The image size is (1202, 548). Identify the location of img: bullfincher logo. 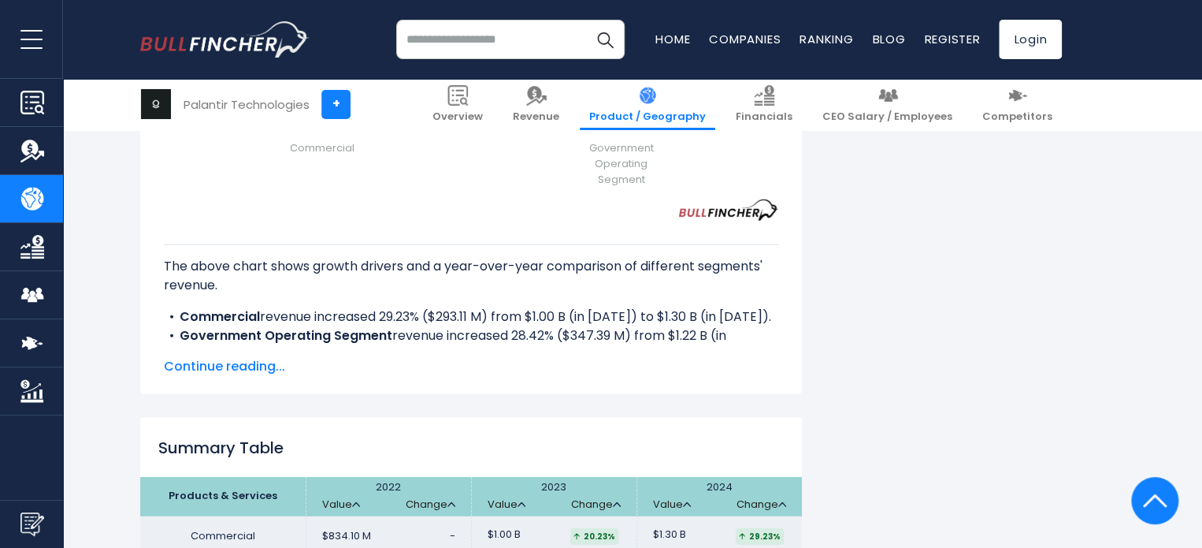
(225, 39).